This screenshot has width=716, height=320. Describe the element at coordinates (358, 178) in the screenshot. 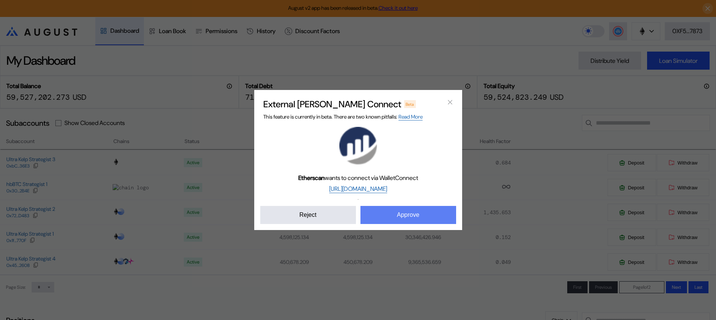

I see `span: wants to connect via WalletConnect` at that location.